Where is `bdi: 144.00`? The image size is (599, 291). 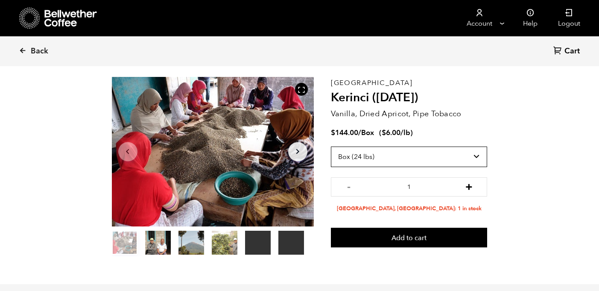
bdi: 144.00 is located at coordinates (345, 132).